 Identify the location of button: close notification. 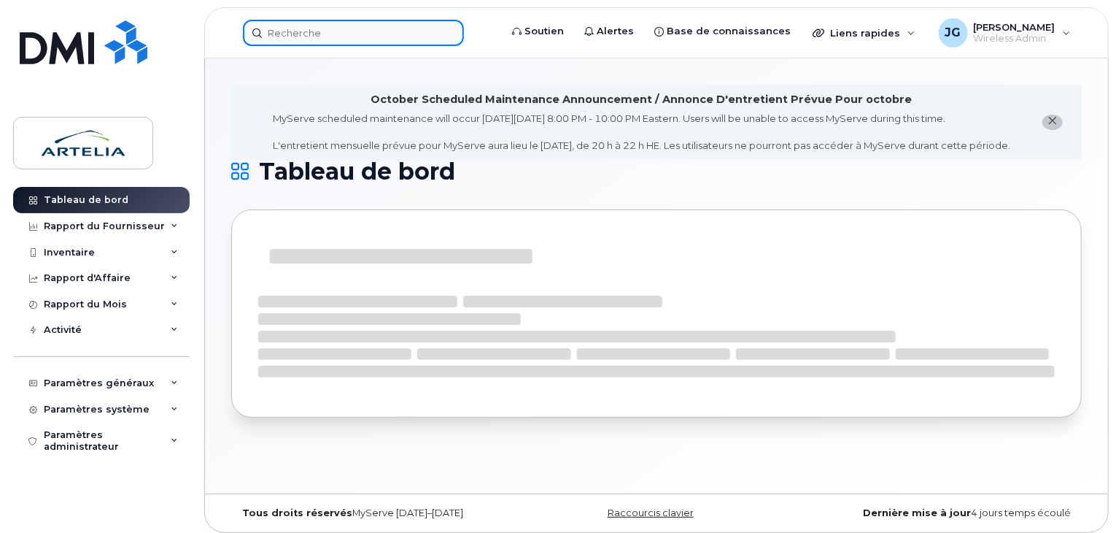
(1053, 122).